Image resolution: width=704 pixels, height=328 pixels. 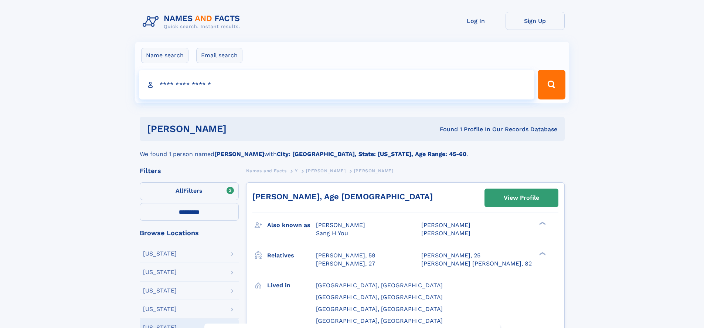 What do you see at coordinates (292, 225) in the screenshot?
I see `h3: Also known as` at bounding box center [292, 225].